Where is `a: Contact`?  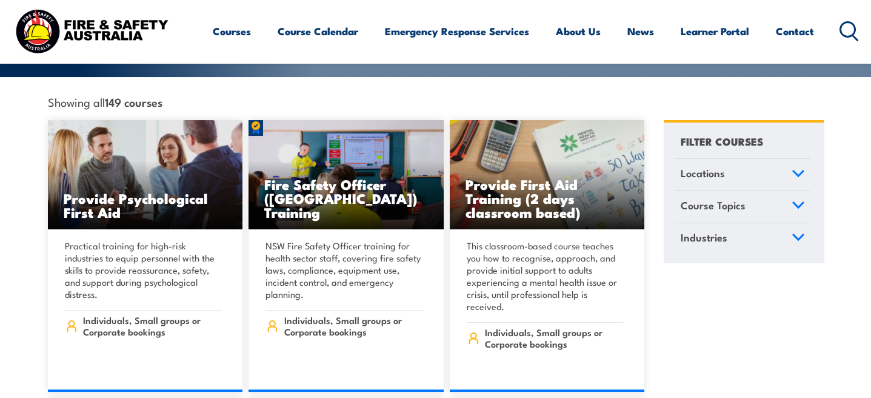 a: Contact is located at coordinates (795, 31).